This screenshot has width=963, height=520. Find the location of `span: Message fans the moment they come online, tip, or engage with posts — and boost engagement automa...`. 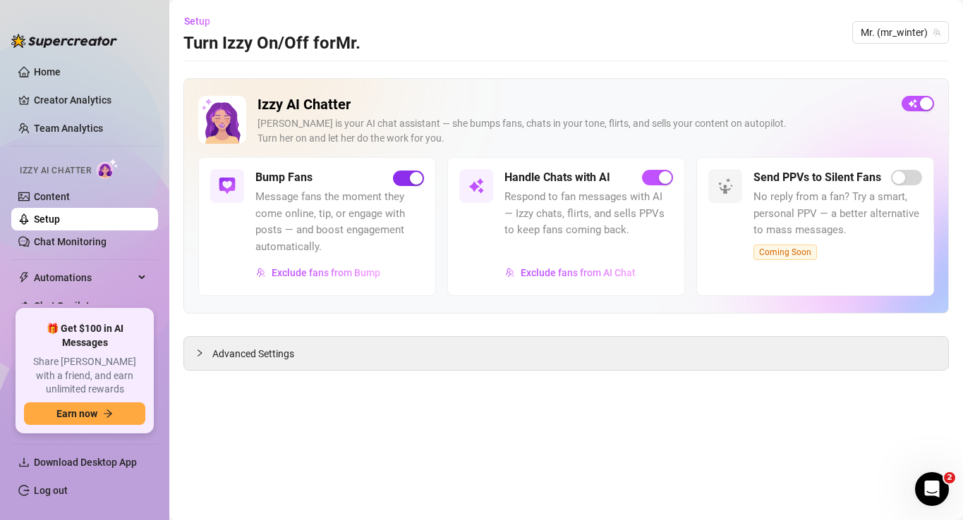

span: Message fans the moment they come online, tip, or engage with posts — and boost engagement automa... is located at coordinates (339, 222).